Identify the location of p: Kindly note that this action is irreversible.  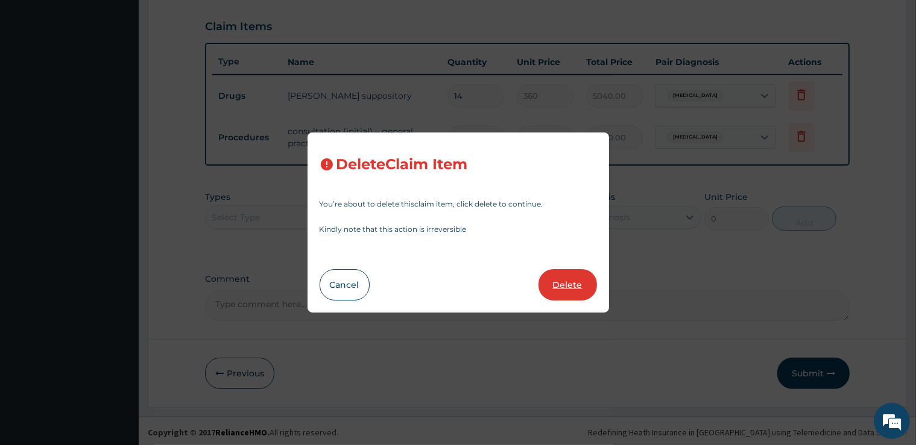
(458, 230).